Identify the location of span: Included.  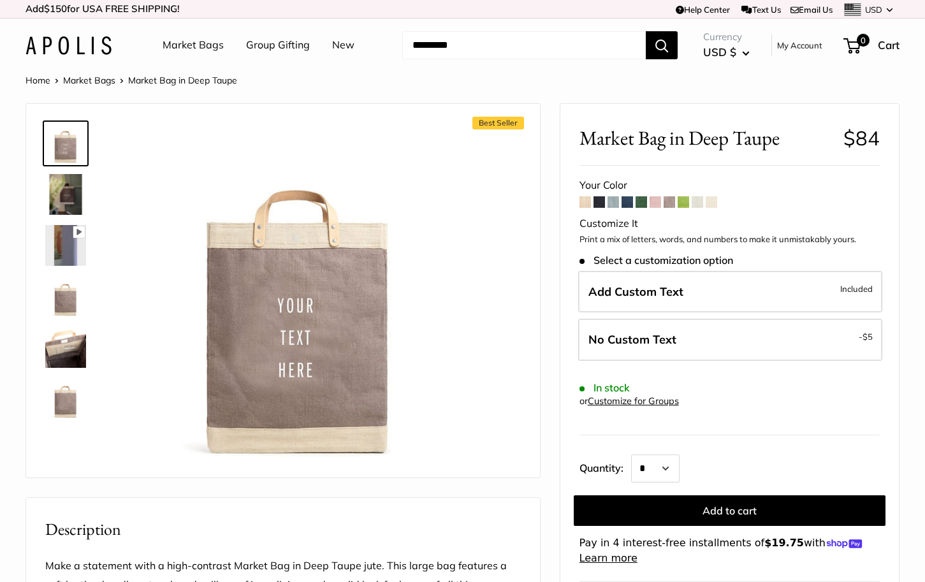
(856, 289).